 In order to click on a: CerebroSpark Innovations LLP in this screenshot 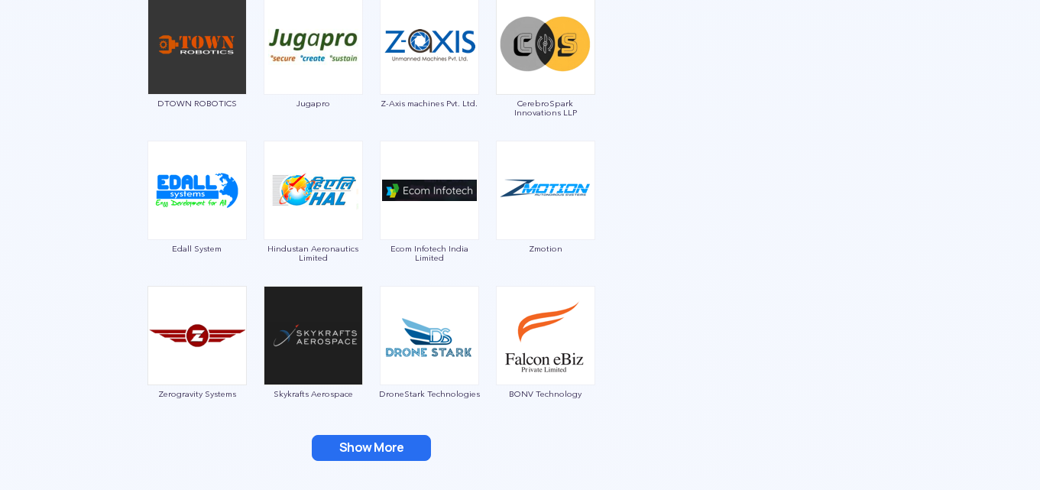, I will do `click(545, 77)`.